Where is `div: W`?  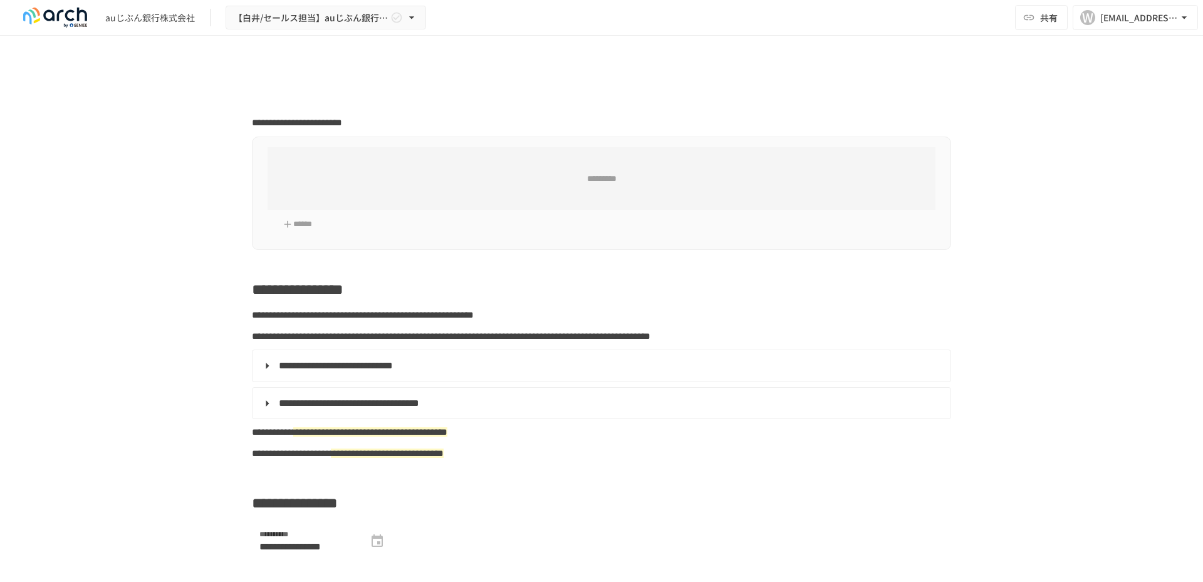 div: W is located at coordinates (1088, 18).